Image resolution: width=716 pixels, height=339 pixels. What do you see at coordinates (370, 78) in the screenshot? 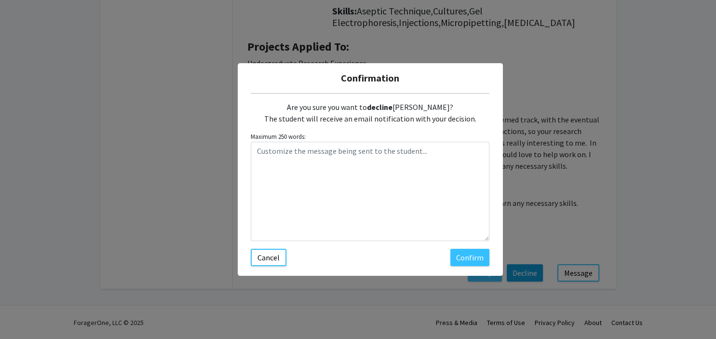
I see `h5: Confirmation` at bounding box center [370, 78].